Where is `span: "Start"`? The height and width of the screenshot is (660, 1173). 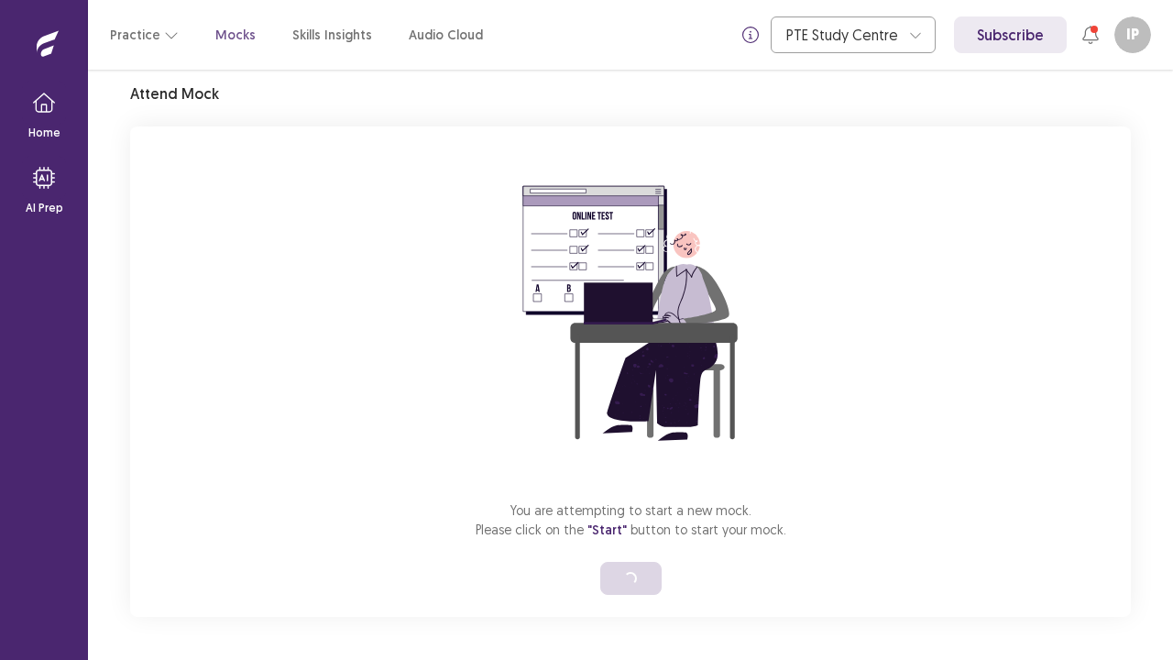 span: "Start" is located at coordinates (606, 530).